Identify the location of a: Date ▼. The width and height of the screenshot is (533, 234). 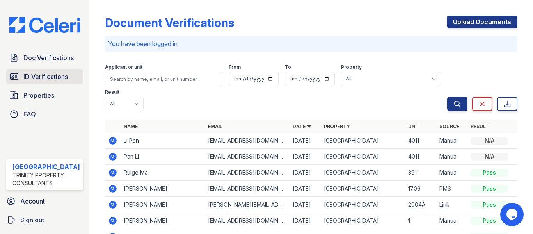
(302, 126).